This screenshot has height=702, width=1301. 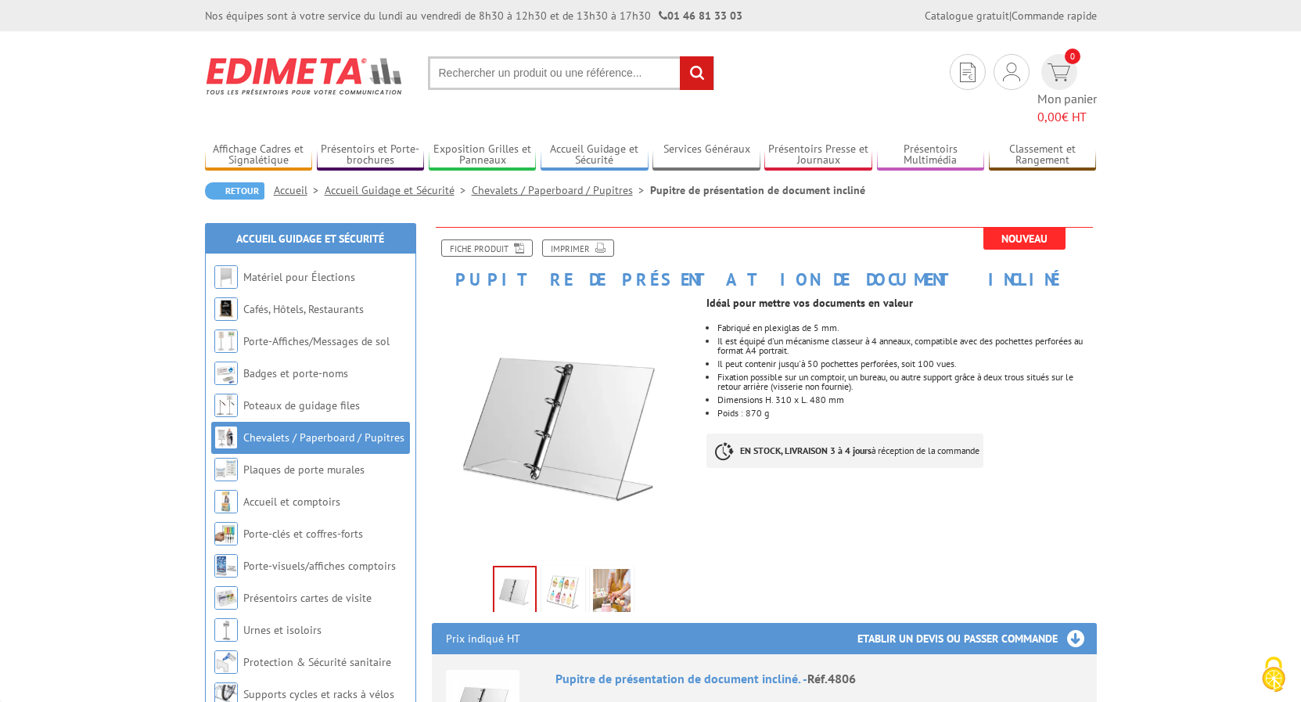 I want to click on a: Porte-Affiches/Messages de sol, so click(x=316, y=341).